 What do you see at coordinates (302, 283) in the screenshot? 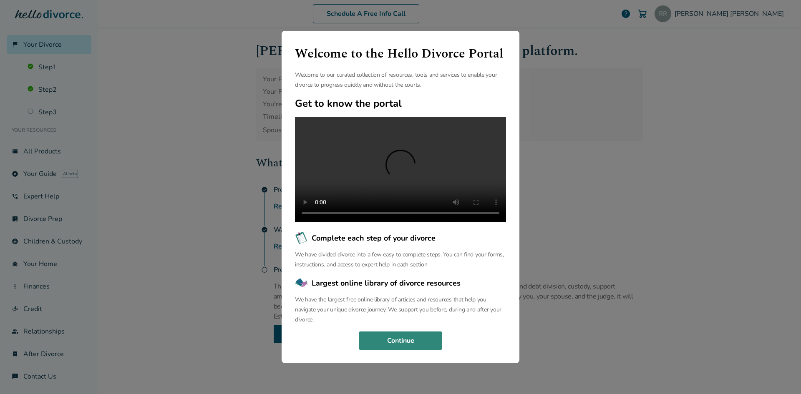
I see `img: Largest online library of divorce resources` at bounding box center [302, 283].